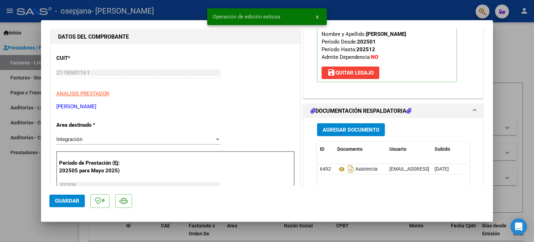 This screenshot has width=534, height=242. What do you see at coordinates (92, 58) in the screenshot?
I see `p: CUIT` at bounding box center [92, 58].